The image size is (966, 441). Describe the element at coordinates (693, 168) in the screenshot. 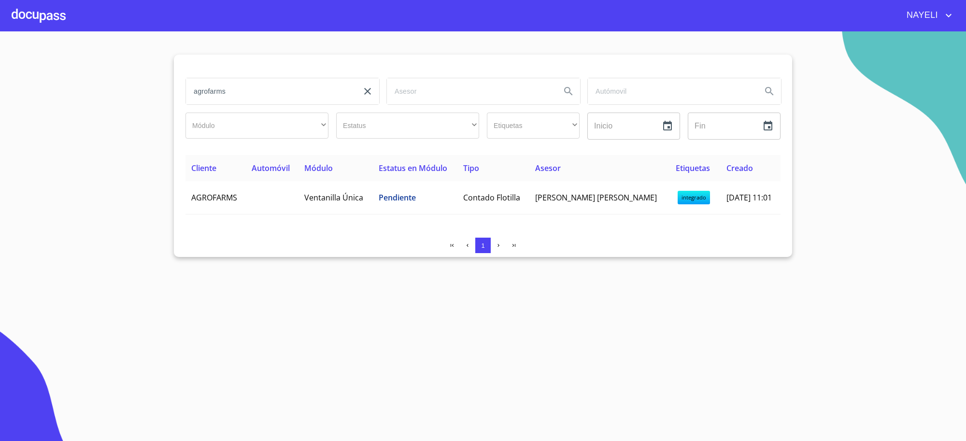

I see `span: Etiquetas` at that location.